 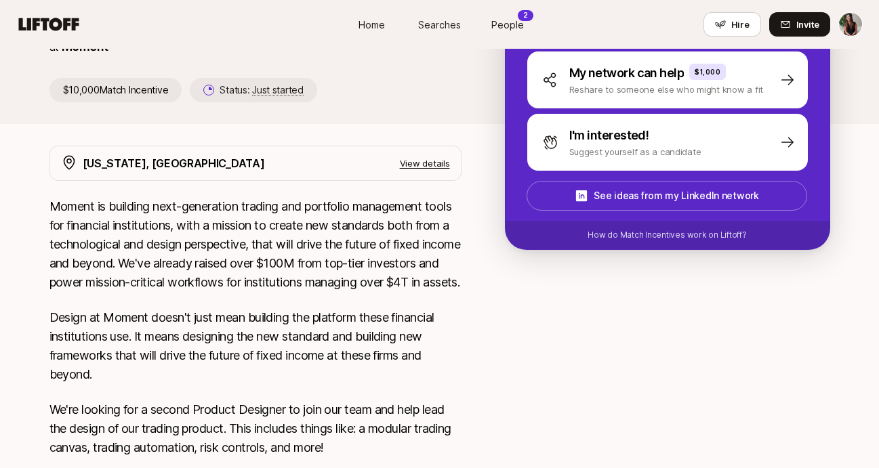 I want to click on p: See ideas from my LinkedIn network, so click(x=676, y=196).